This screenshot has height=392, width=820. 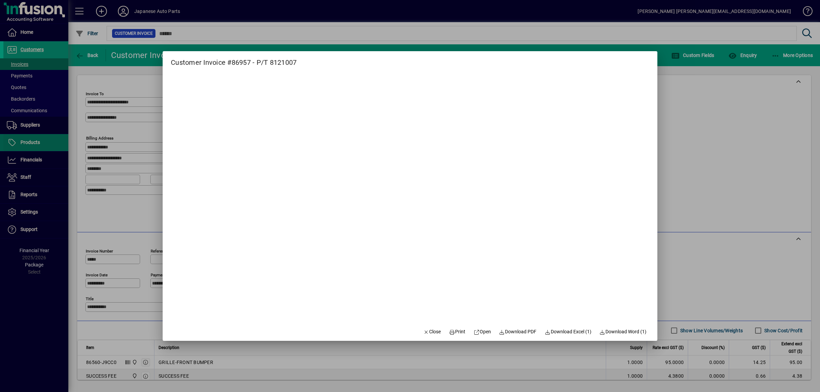 I want to click on a: Open, so click(x=482, y=332).